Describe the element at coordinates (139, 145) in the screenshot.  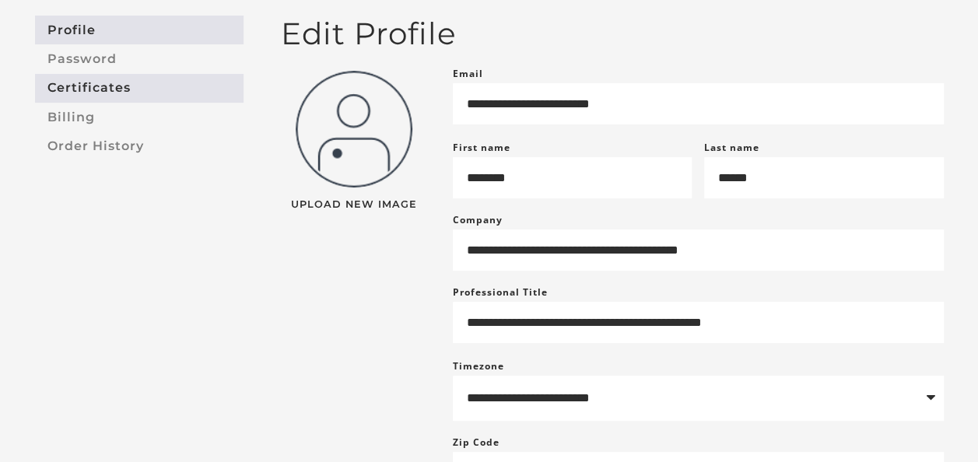
I see `a: Order History` at that location.